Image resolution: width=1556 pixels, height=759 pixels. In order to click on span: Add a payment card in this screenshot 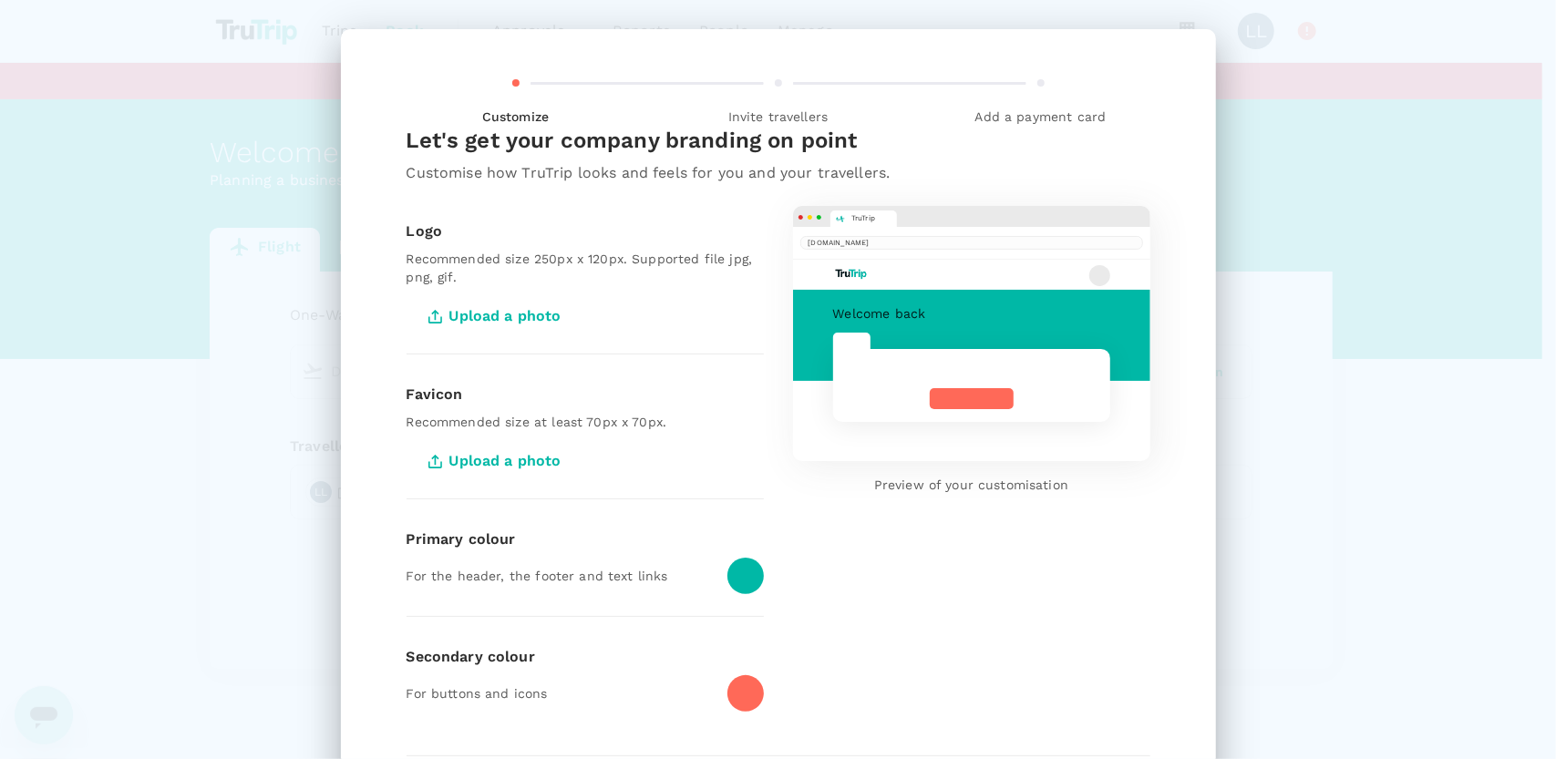, I will do `click(1041, 117)`.